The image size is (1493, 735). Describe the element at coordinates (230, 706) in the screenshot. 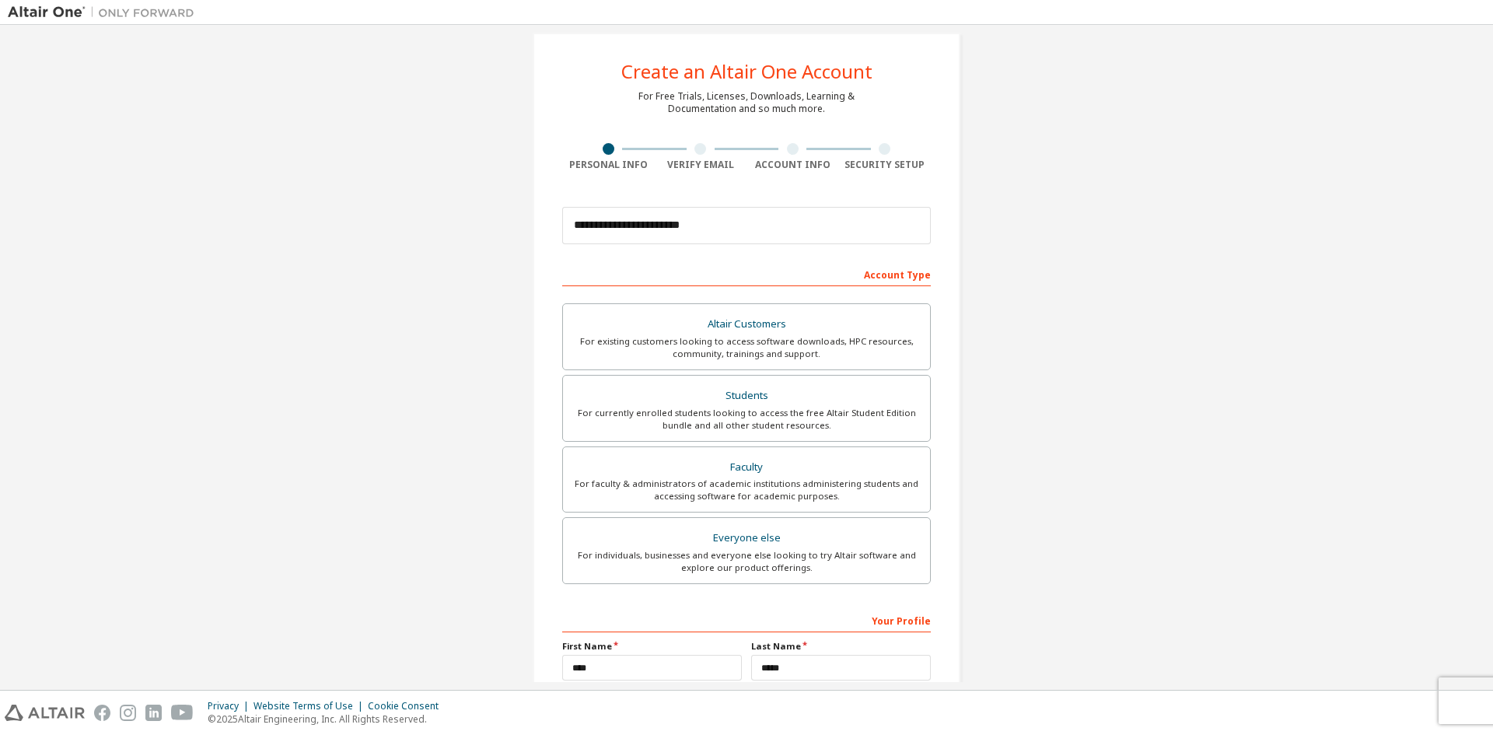

I see `div: Privacy` at that location.